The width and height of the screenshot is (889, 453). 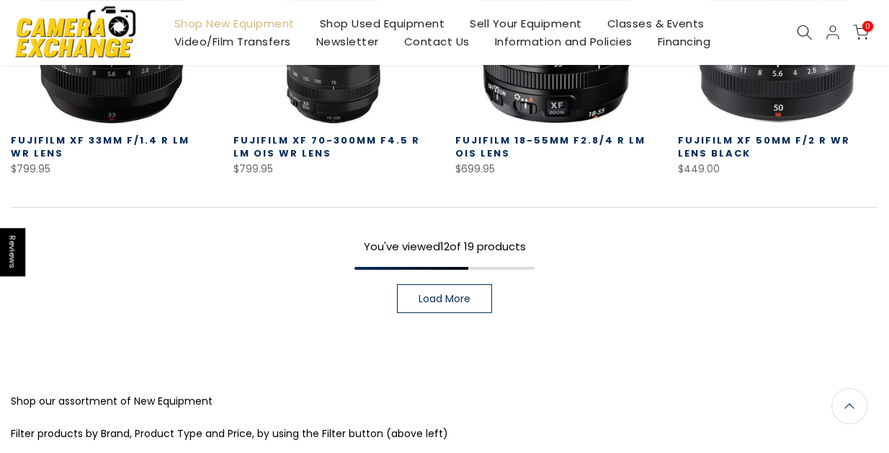 I want to click on a: Financing, so click(x=684, y=41).